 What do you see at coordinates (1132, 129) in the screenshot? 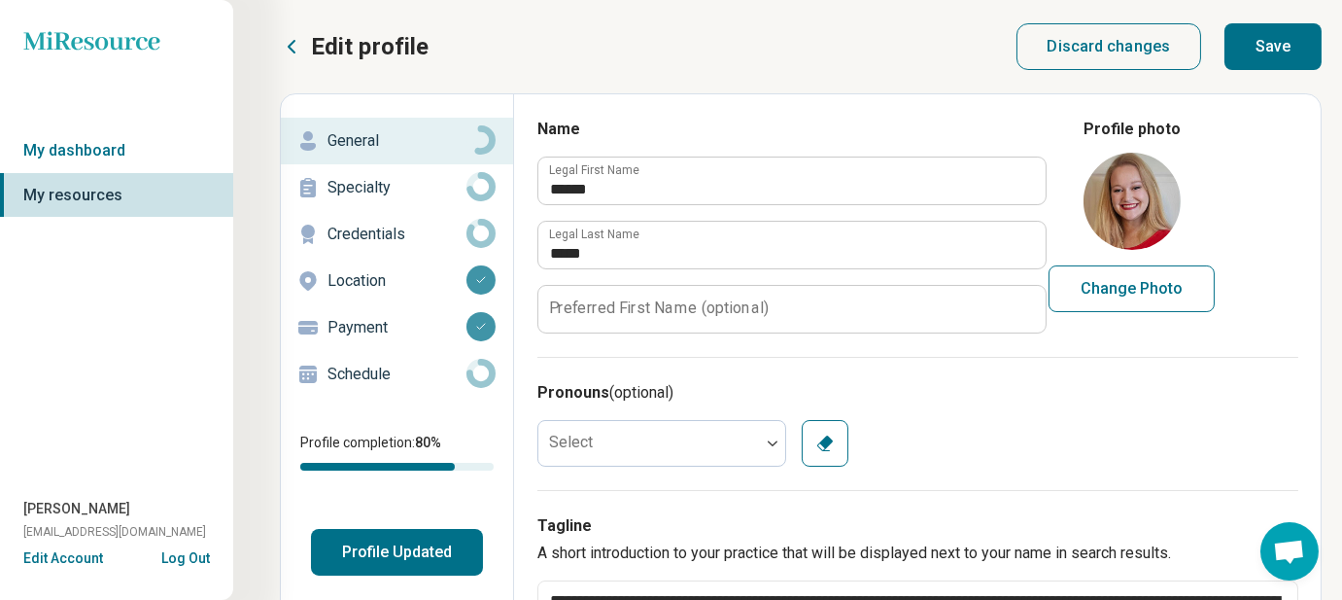
I see `legend: Profile photo` at bounding box center [1132, 129].